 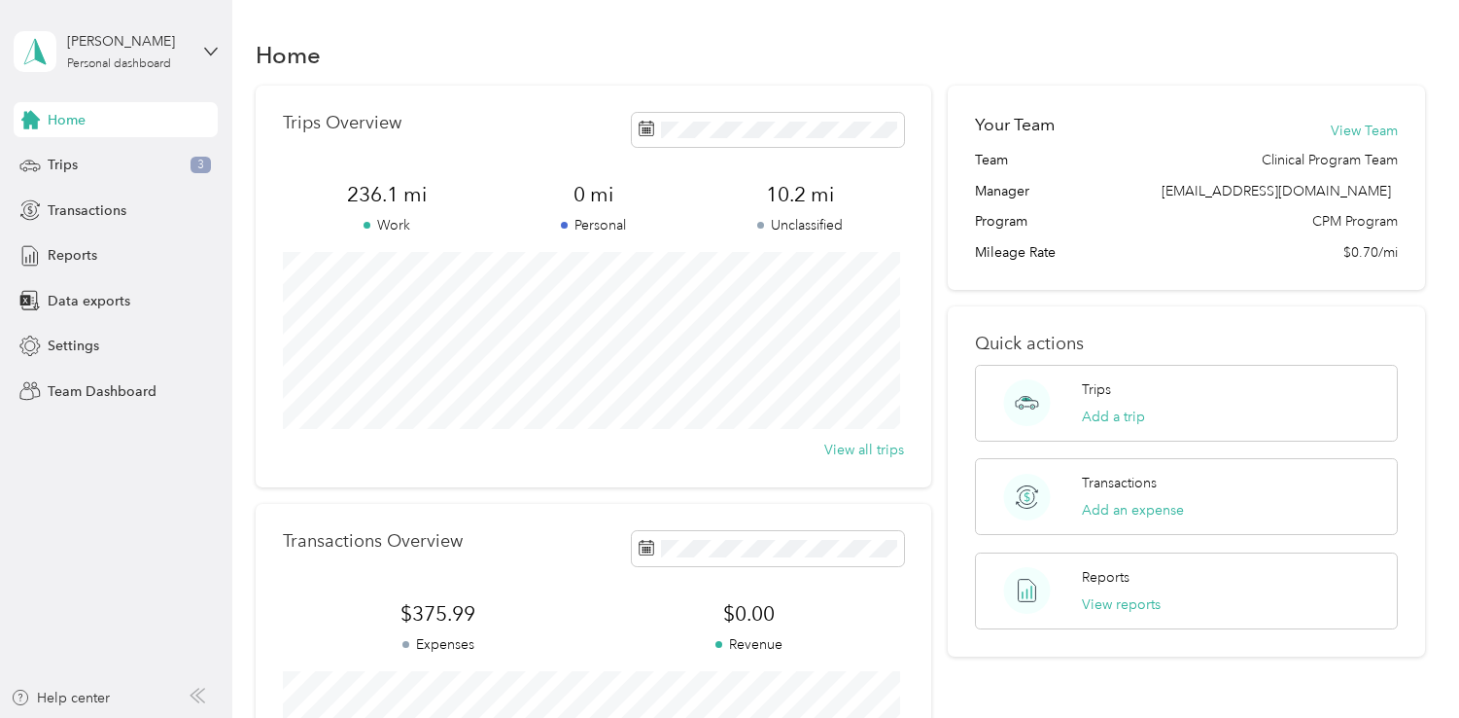 What do you see at coordinates (102, 391) in the screenshot?
I see `span: Team Dashboard` at bounding box center [102, 391].